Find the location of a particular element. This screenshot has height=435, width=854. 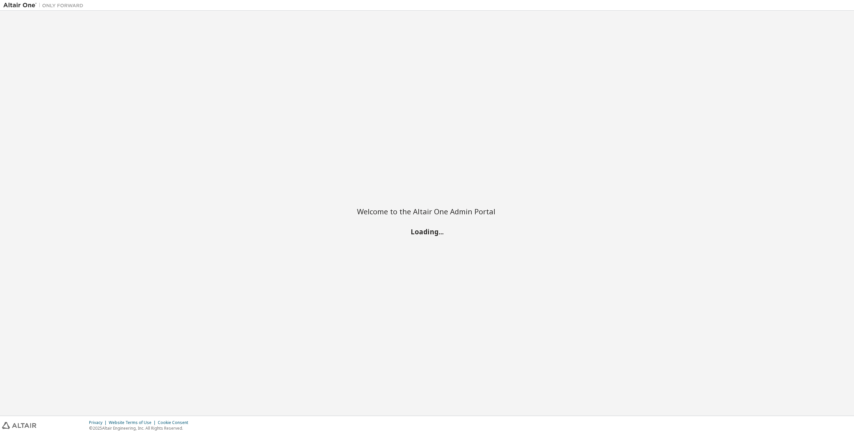

h2: Loading... is located at coordinates (427, 232).